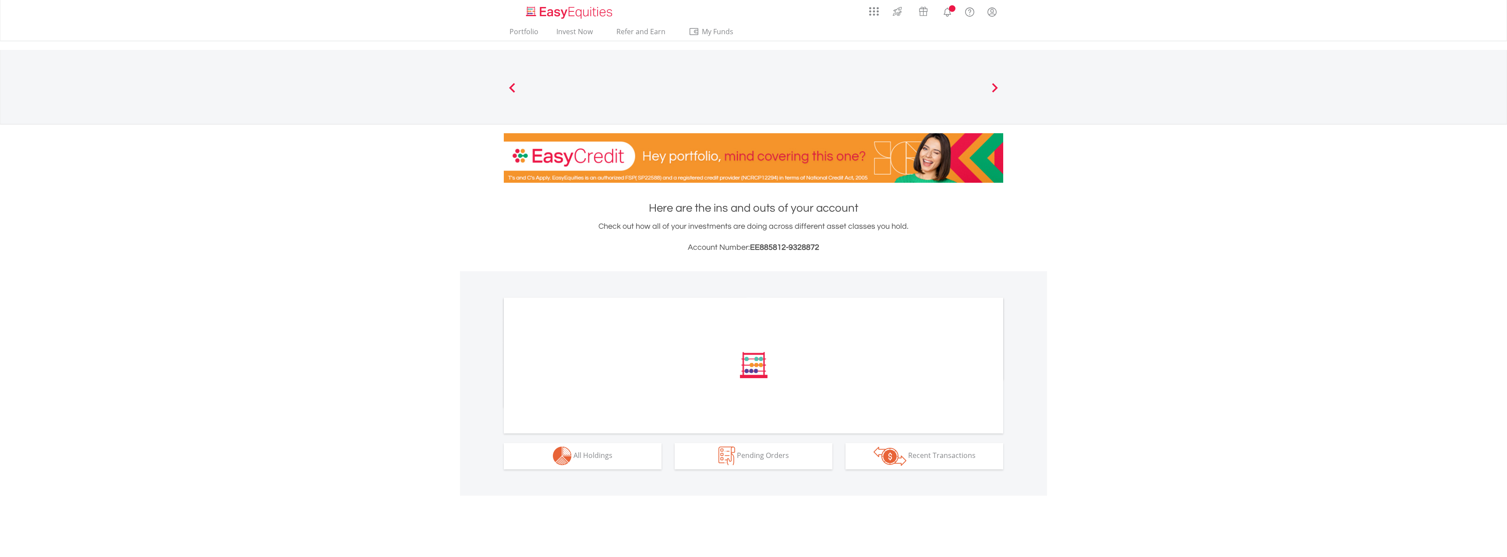  I want to click on img: thrive-v2.svg, so click(897, 11).